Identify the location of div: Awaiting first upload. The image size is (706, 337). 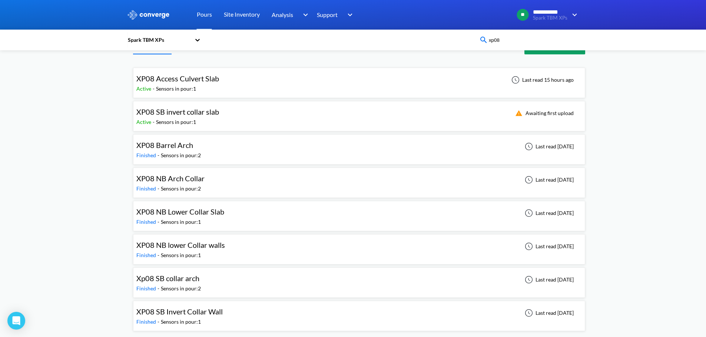
(543, 113).